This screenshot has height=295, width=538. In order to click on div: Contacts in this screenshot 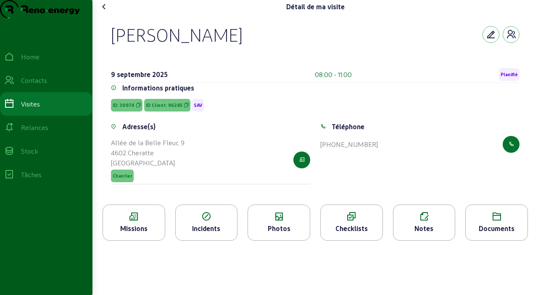, I will do `click(34, 80)`.